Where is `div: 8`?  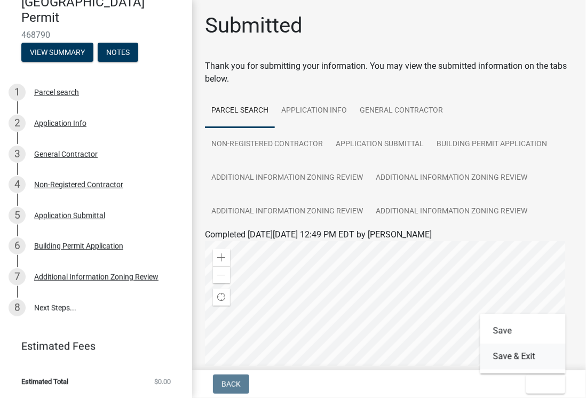 div: 8 is located at coordinates (17, 308).